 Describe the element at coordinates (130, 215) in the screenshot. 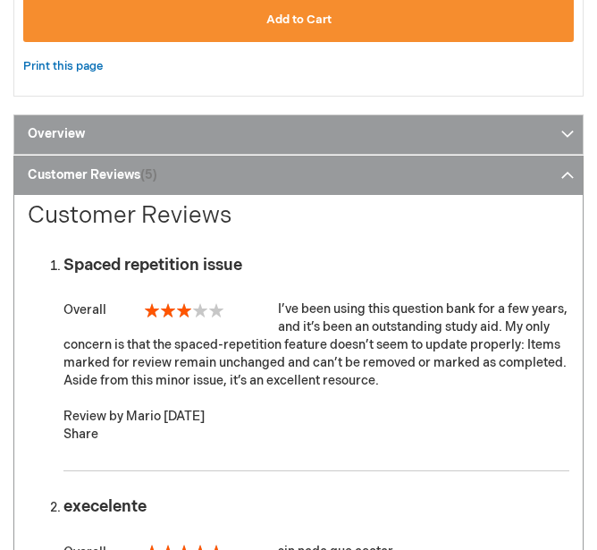

I see `strong: Customer Reviews` at that location.